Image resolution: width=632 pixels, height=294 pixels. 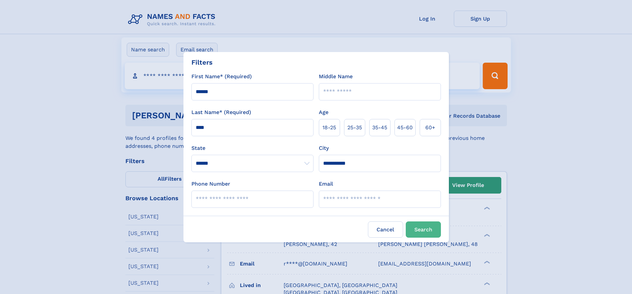 What do you see at coordinates (336, 77) in the screenshot?
I see `label: Middle Name` at bounding box center [336, 77].